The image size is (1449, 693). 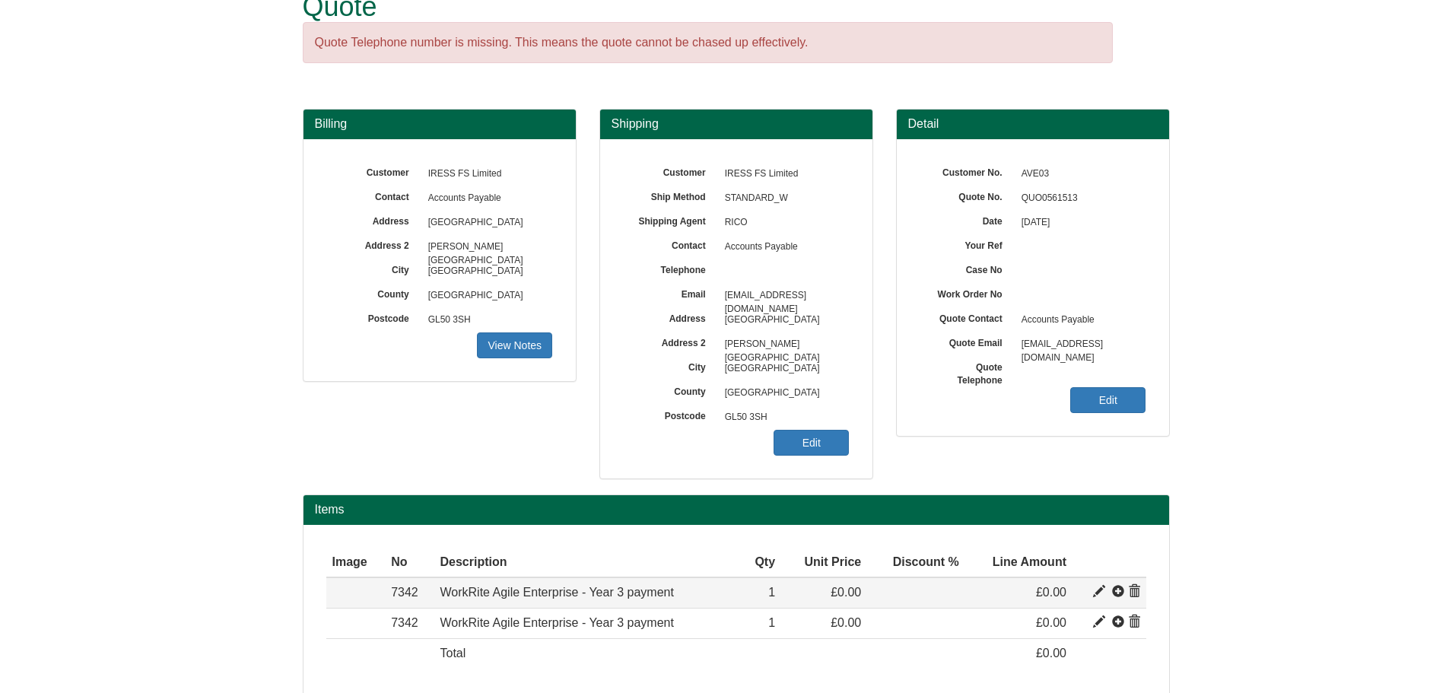 I want to click on div: Quote Telephone number is missing. This means the quote cannot be chased up effectively., so click(x=707, y=43).